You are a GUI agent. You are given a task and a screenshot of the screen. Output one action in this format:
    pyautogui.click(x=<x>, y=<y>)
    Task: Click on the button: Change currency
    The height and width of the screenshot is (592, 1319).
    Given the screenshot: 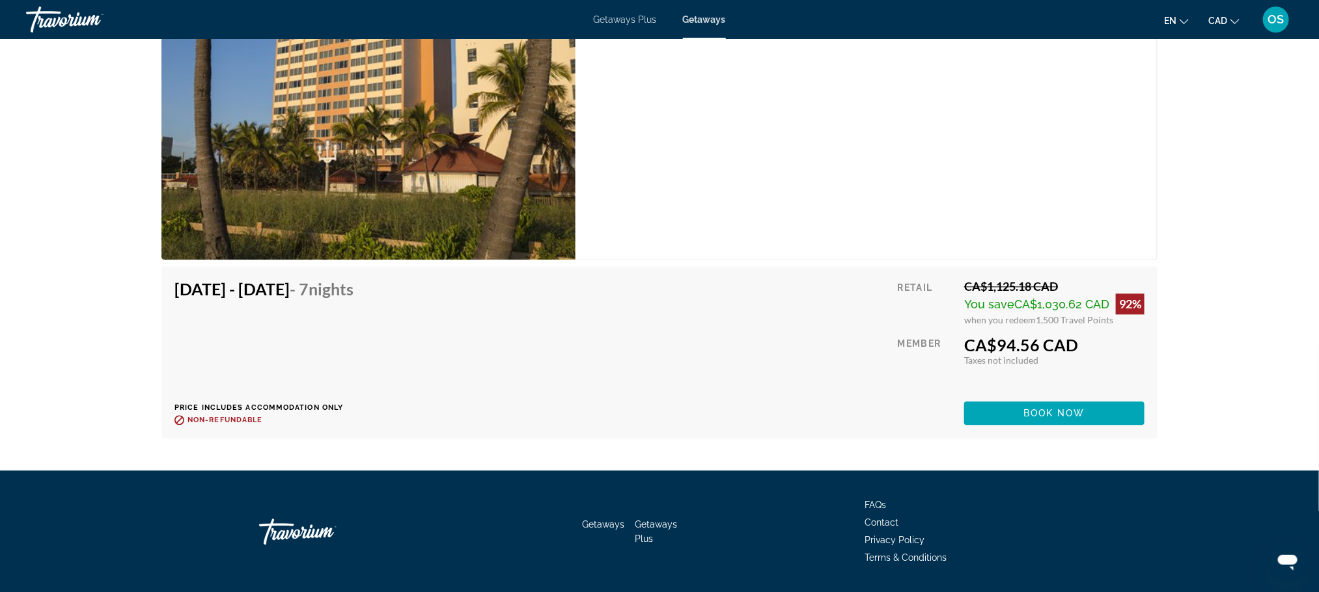 What is the action you would take?
    pyautogui.click(x=1224, y=20)
    